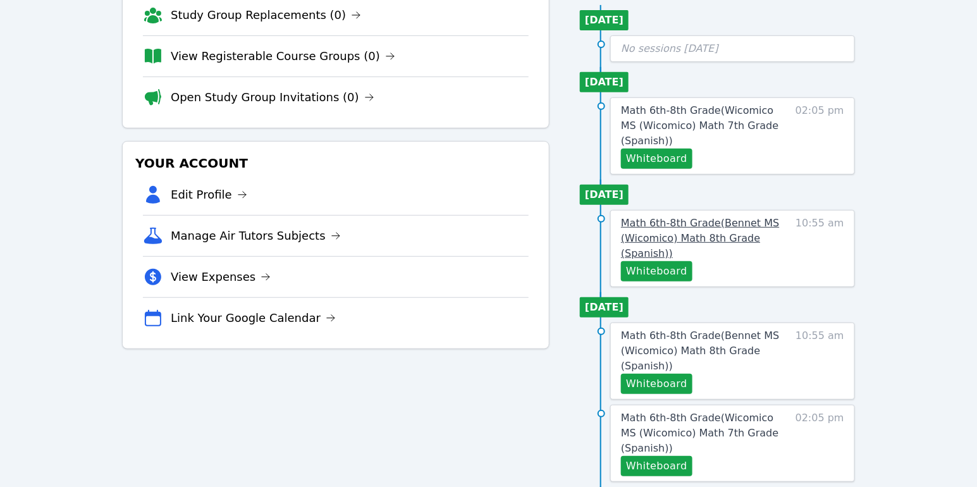 The width and height of the screenshot is (977, 487). What do you see at coordinates (336, 163) in the screenshot?
I see `h3: Your Account` at bounding box center [336, 163].